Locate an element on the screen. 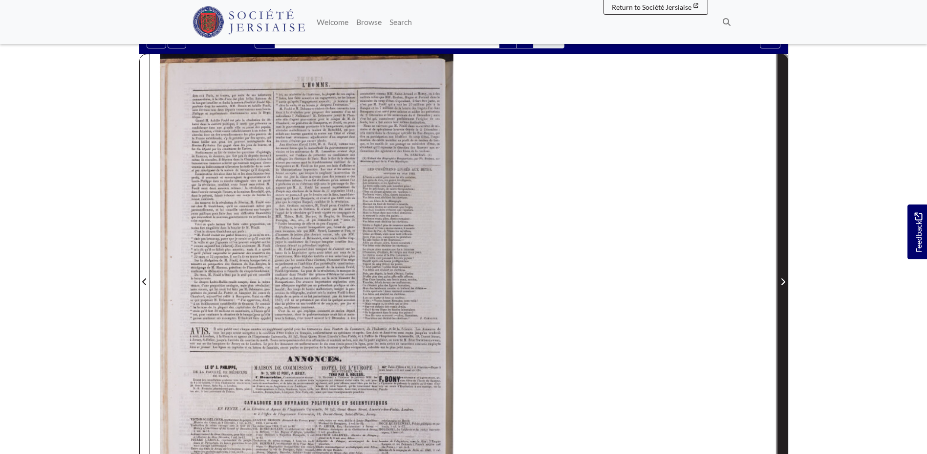 This screenshot has height=454, width=927. span: Return to Société Jersiaise is located at coordinates (651, 7).